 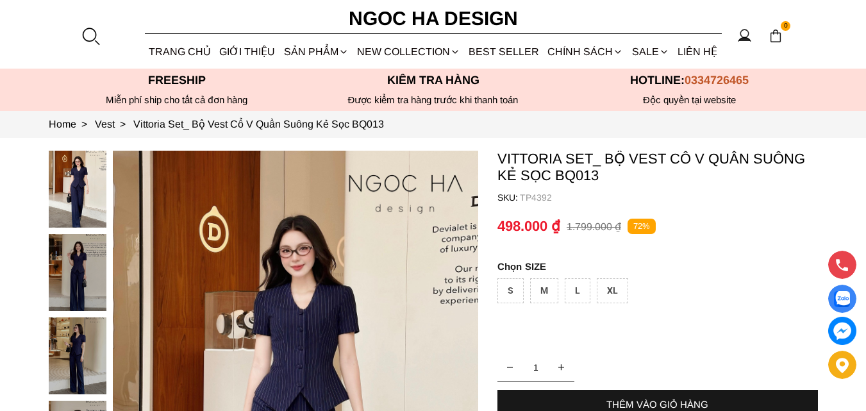 What do you see at coordinates (577, 290) in the screenshot?
I see `div: L` at bounding box center [577, 290].